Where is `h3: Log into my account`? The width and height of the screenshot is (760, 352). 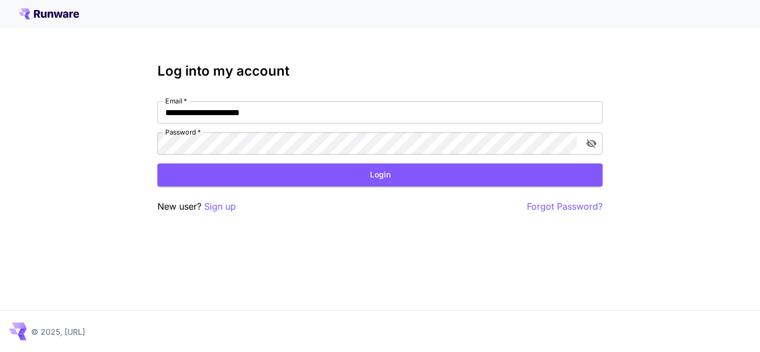
h3: Log into my account is located at coordinates (380, 71).